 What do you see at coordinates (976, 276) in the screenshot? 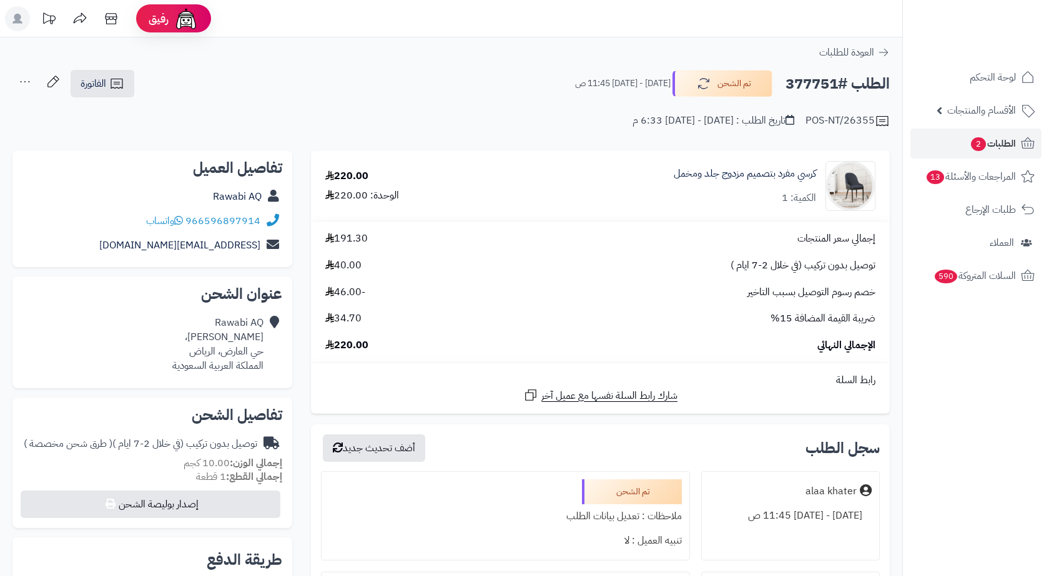
I see `a: السلات المتروكة590` at bounding box center [976, 276].